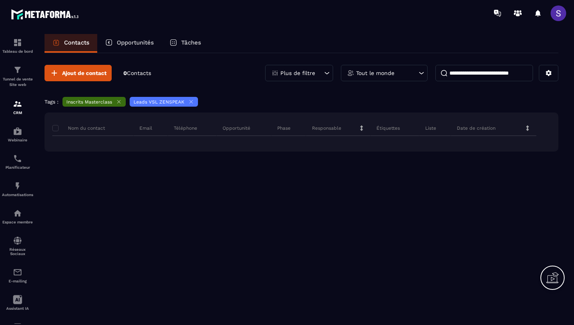 The image size is (574, 325). I want to click on p: Tableau de bord, so click(18, 51).